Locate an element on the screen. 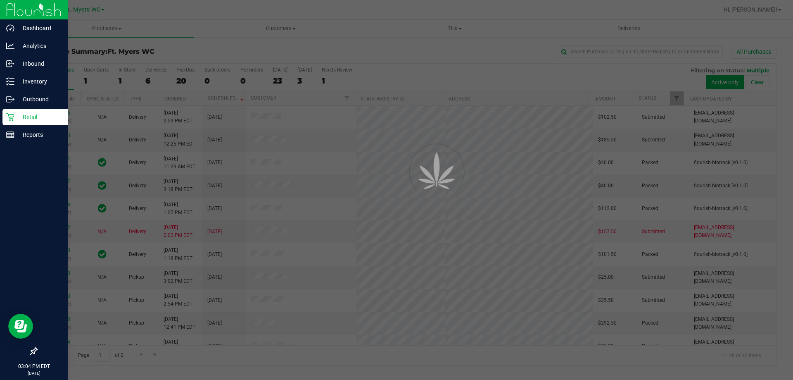 The image size is (793, 380). p: Dashboard is located at coordinates (39, 28).